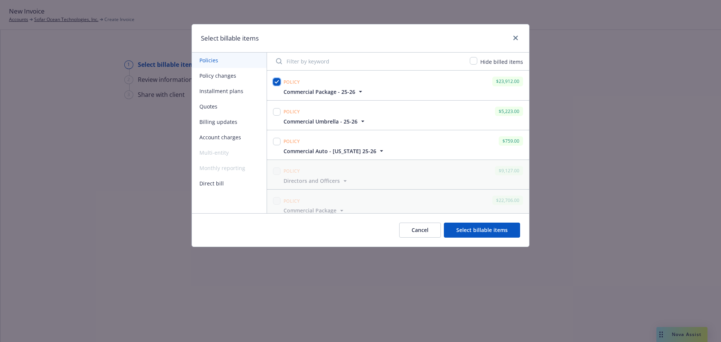 Image resolution: width=721 pixels, height=342 pixels. I want to click on div: $759.00, so click(510, 141).